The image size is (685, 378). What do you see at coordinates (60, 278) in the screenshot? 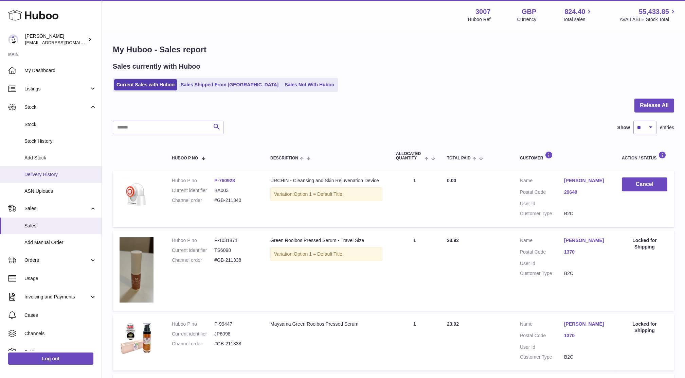
I see `span: Usage` at bounding box center [60, 278].